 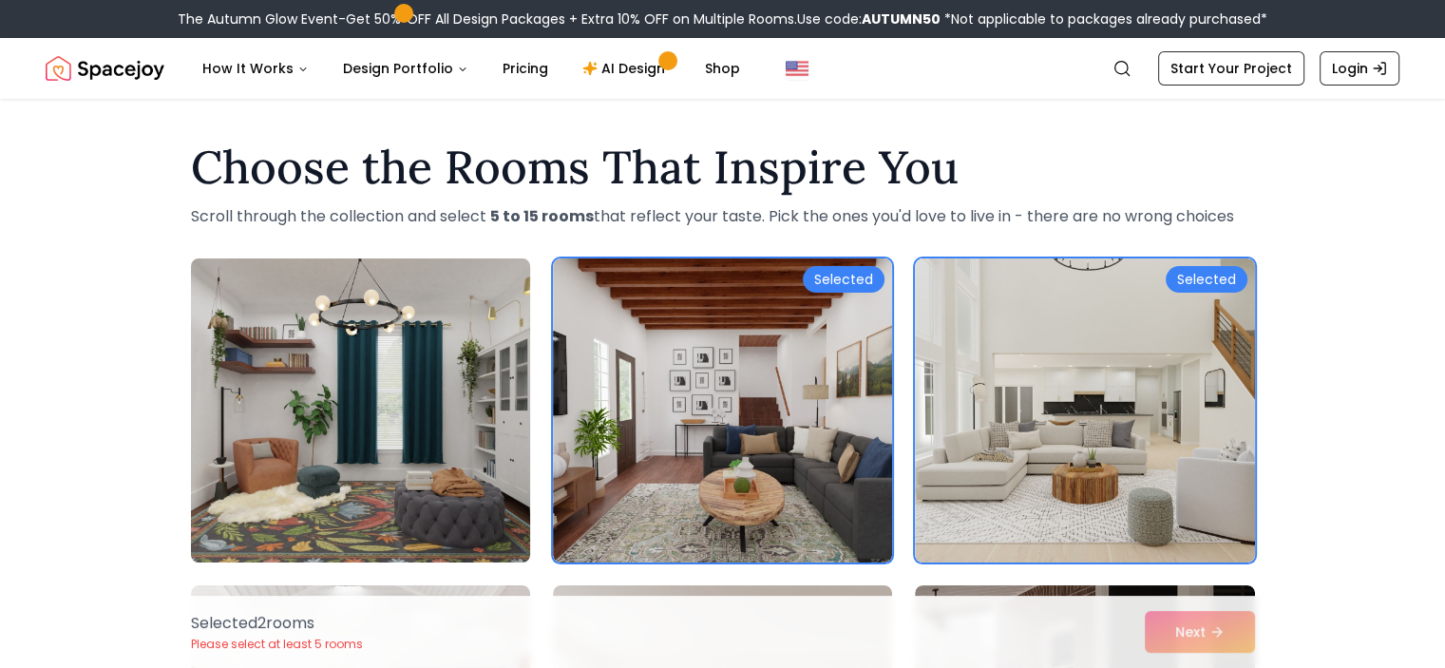 What do you see at coordinates (901, 19) in the screenshot?
I see `b: AUTUMN50` at bounding box center [901, 19].